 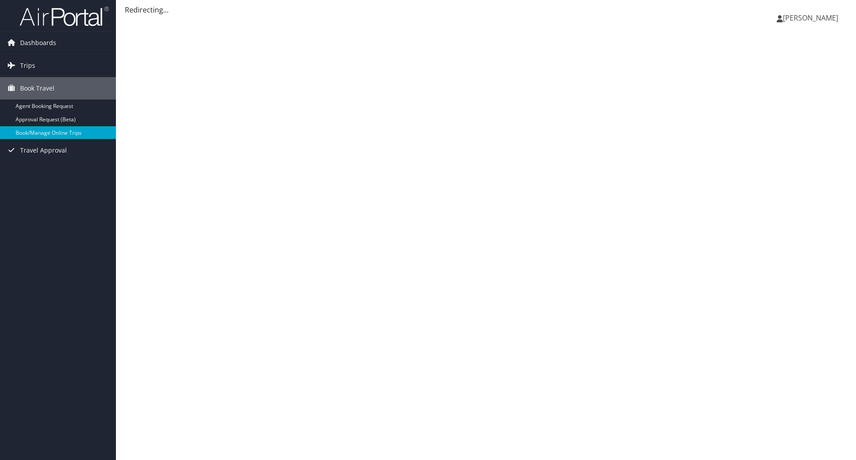 What do you see at coordinates (43, 150) in the screenshot?
I see `span: Travel Approval` at bounding box center [43, 150].